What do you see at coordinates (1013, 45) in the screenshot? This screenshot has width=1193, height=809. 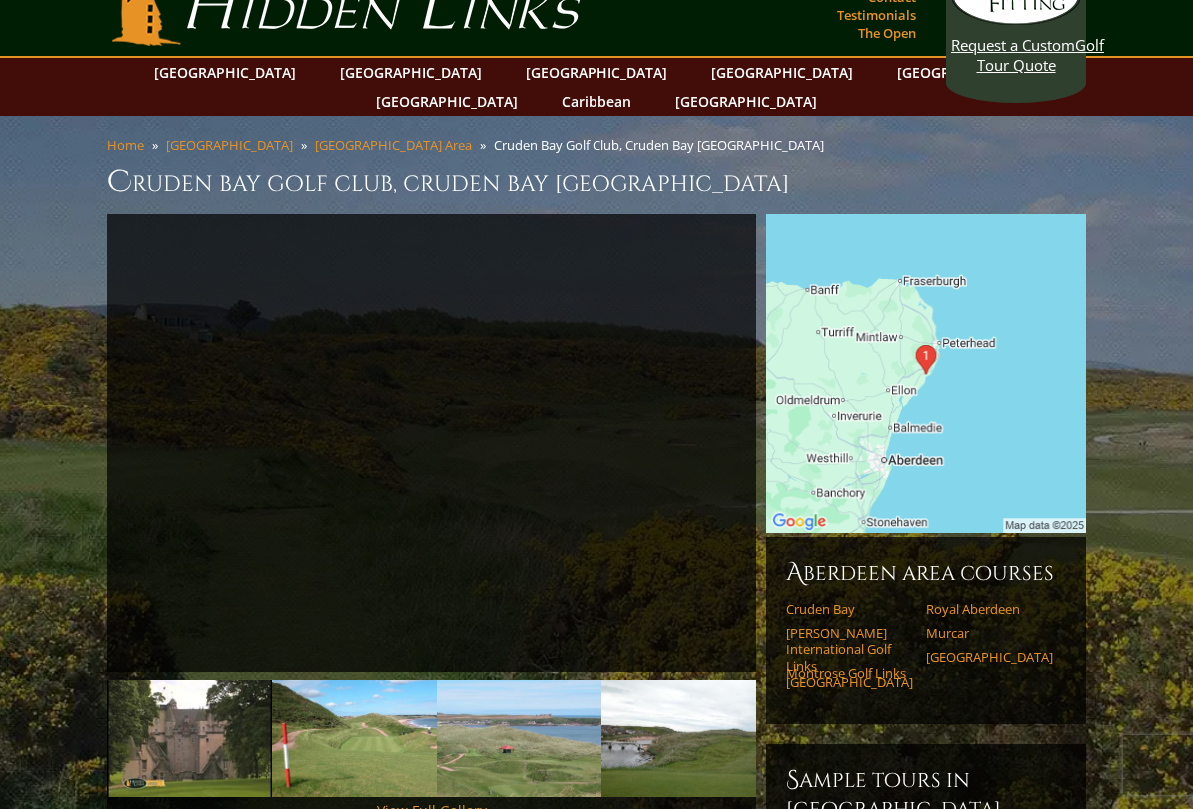 I see `span: Request a Custom` at bounding box center [1013, 45].